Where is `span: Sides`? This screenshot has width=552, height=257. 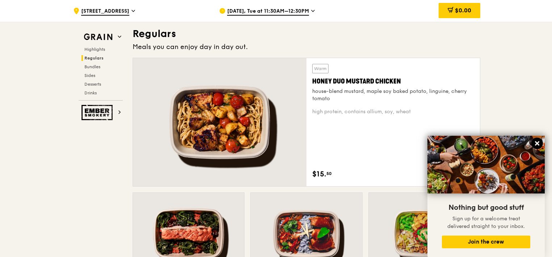 span: Sides is located at coordinates (90, 75).